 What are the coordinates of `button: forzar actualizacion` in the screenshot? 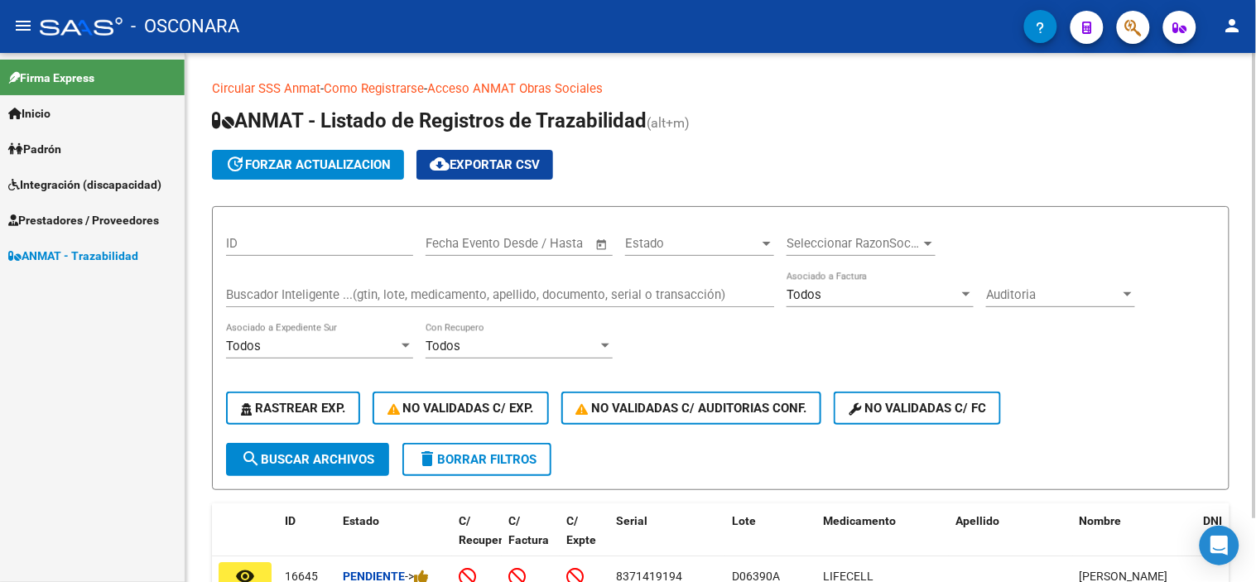 It's located at (308, 165).